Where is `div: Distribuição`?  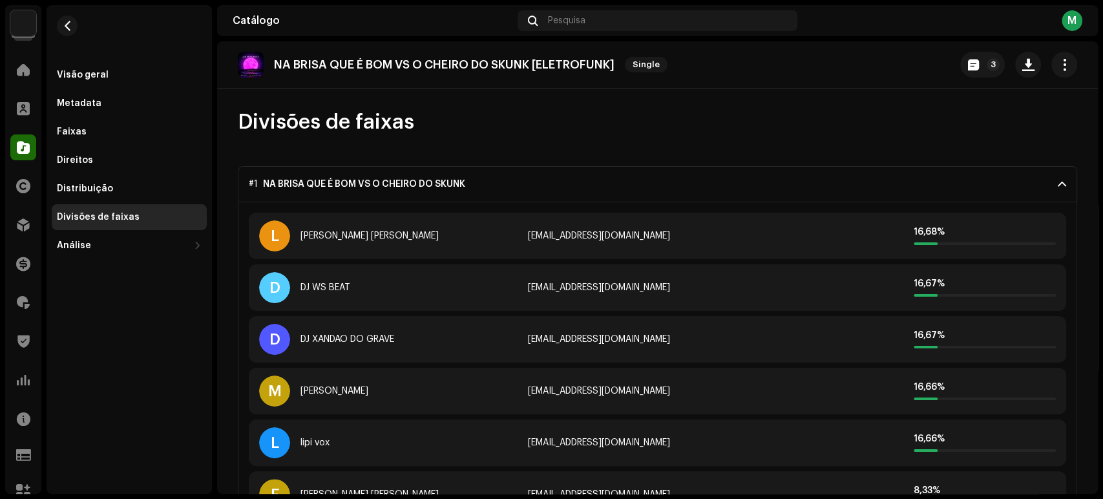 div: Distribuição is located at coordinates (85, 189).